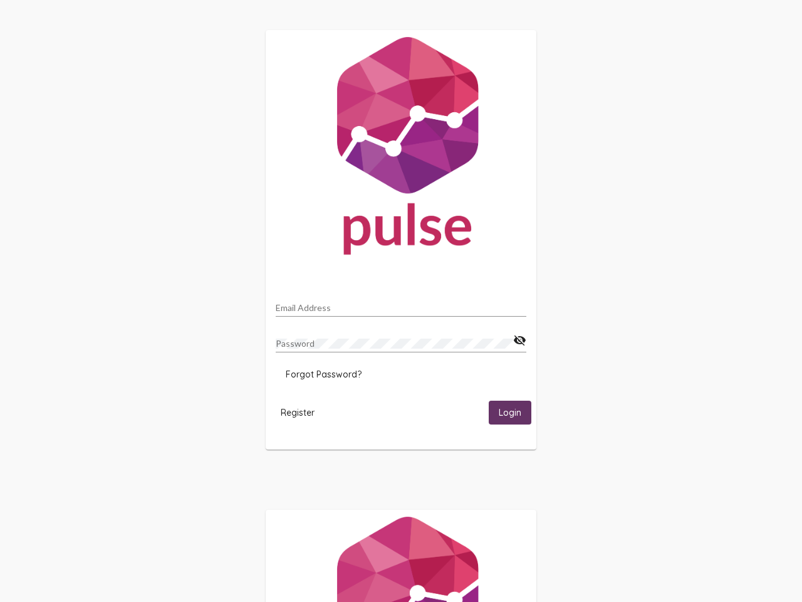 The width and height of the screenshot is (802, 602). Describe the element at coordinates (298, 412) in the screenshot. I see `button: Register` at that location.